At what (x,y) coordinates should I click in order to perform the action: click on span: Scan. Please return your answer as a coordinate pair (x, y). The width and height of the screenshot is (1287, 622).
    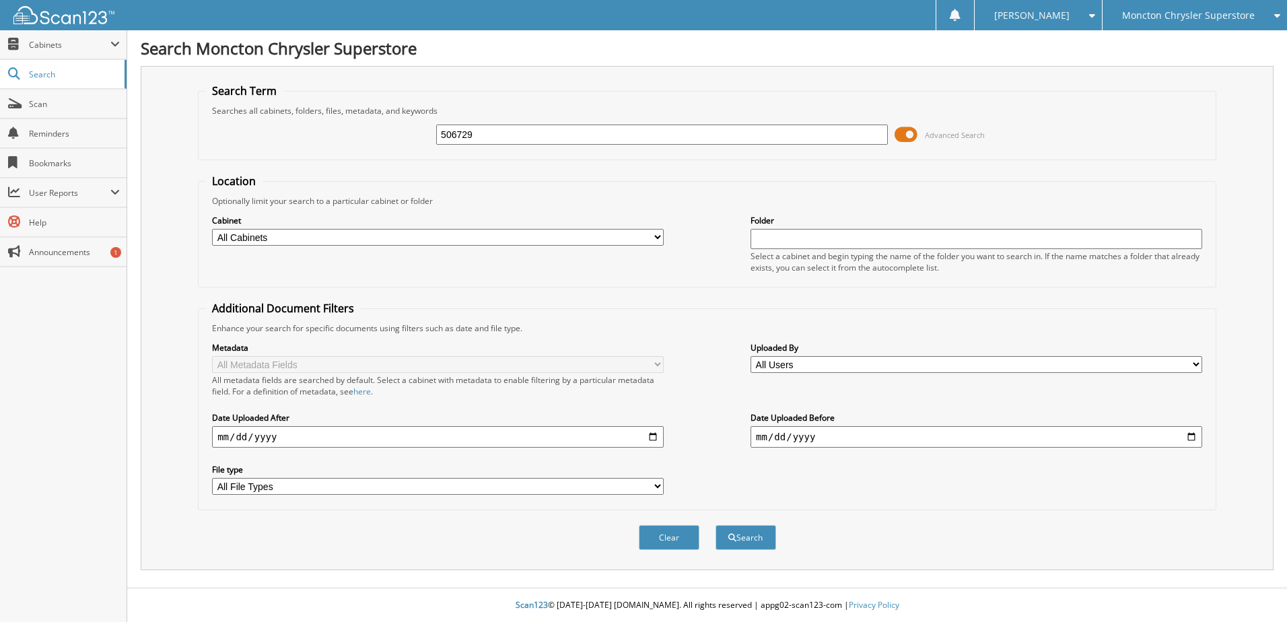
    Looking at the image, I should click on (74, 104).